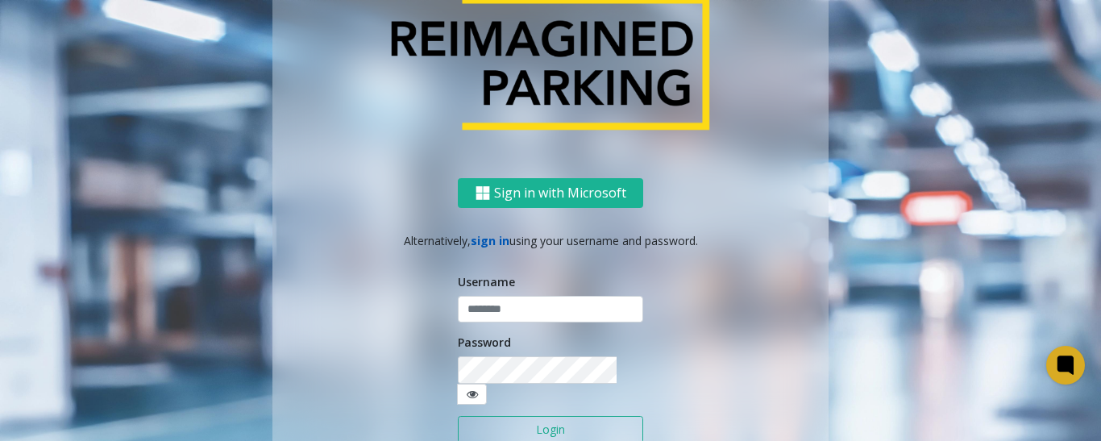  What do you see at coordinates (550, 193) in the screenshot?
I see `button: Sign in with Microsoft` at bounding box center [550, 193].